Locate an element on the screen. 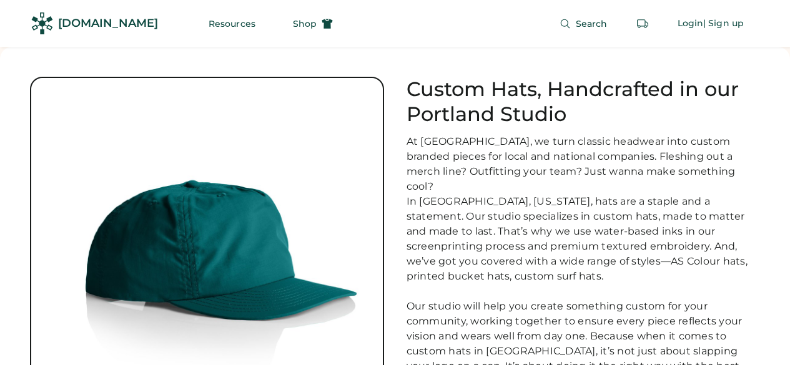  span: Search is located at coordinates (591, 24).